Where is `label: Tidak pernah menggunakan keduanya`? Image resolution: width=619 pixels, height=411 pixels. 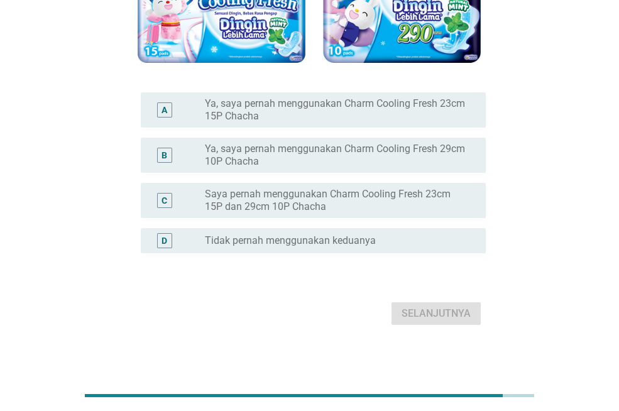
label: Tidak pernah menggunakan keduanya is located at coordinates (290, 241).